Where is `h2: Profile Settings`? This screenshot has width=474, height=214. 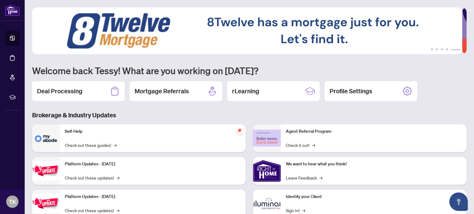 h2: Profile Settings is located at coordinates (351, 91).